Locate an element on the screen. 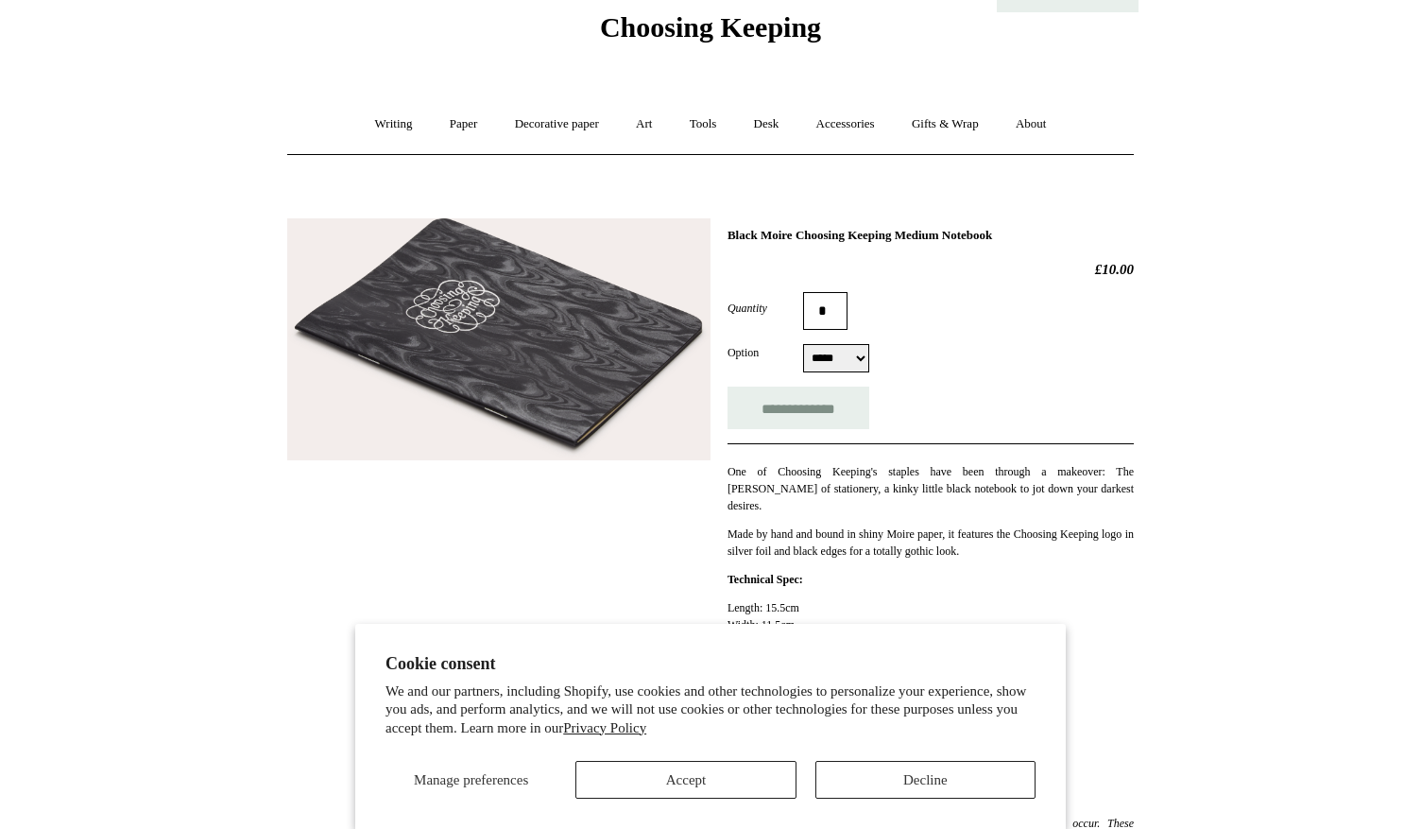 The width and height of the screenshot is (1421, 829). a: About is located at coordinates (1031, 124).